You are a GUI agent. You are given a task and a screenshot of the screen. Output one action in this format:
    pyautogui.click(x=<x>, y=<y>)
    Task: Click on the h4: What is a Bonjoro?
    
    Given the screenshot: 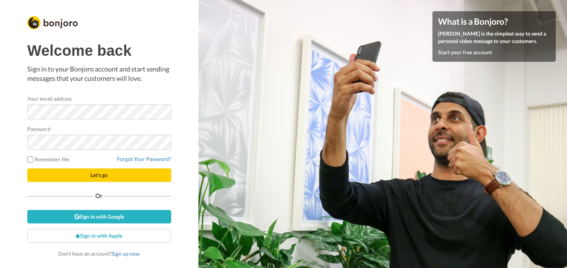 What is the action you would take?
    pyautogui.click(x=494, y=21)
    